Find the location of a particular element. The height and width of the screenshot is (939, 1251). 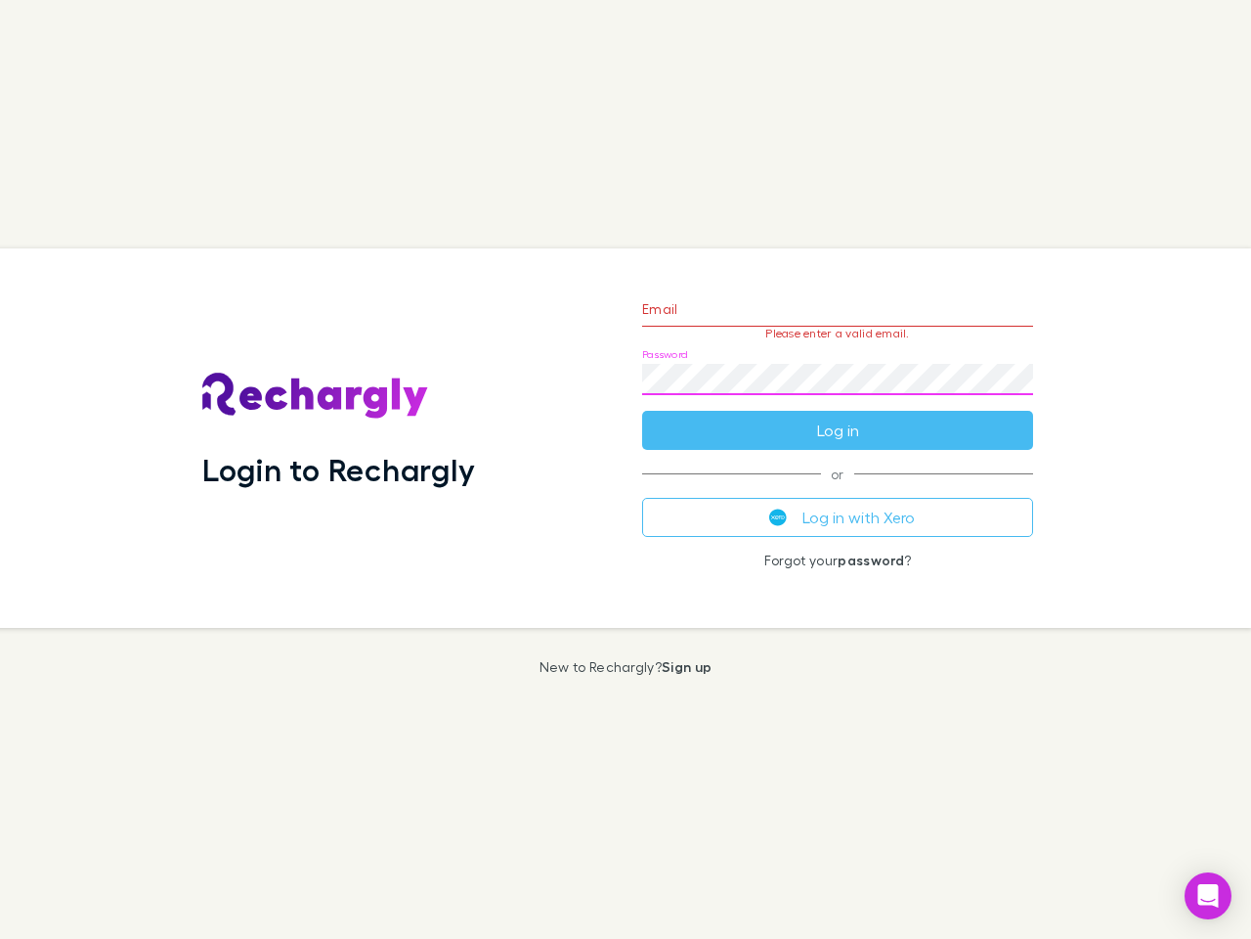

img: Rechargly's Logo is located at coordinates (316, 396).